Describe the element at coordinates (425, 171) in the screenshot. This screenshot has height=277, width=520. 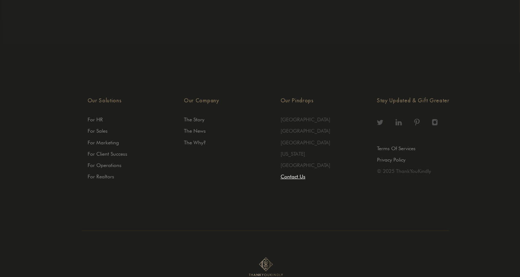
I see `li: © 2025 ThankYouKindly` at that location.